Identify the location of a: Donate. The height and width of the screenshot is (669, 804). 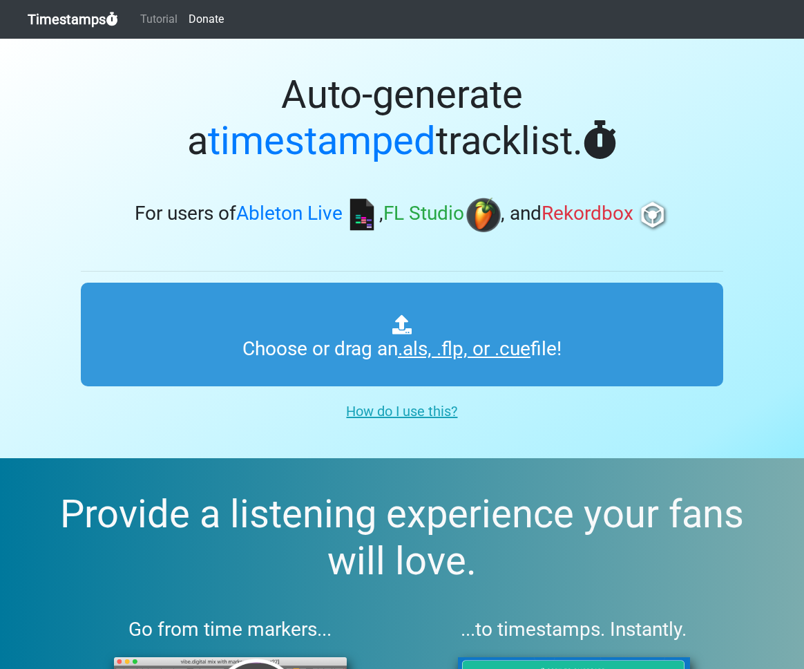
(206, 19).